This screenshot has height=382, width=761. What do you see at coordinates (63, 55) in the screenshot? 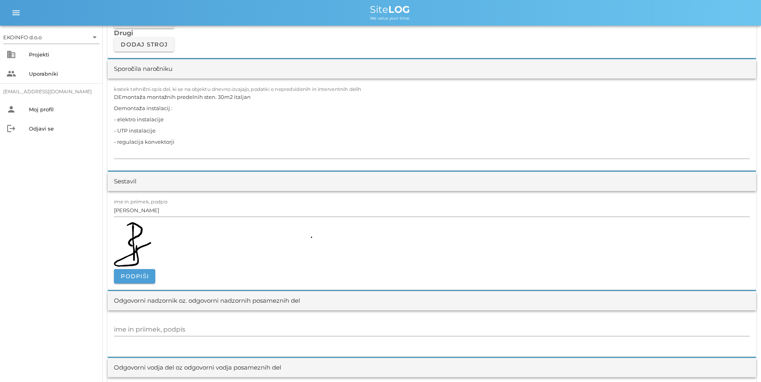
I see `div: Projekti` at bounding box center [63, 55].